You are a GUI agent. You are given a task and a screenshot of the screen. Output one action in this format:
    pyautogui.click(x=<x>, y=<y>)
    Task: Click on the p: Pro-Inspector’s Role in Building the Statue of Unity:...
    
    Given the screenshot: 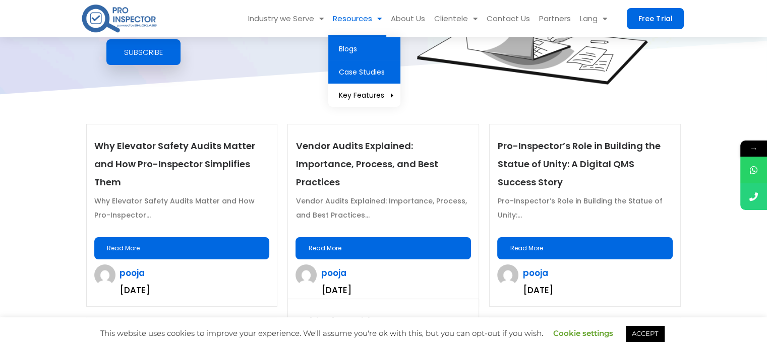 What is the action you would take?
    pyautogui.click(x=585, y=208)
    